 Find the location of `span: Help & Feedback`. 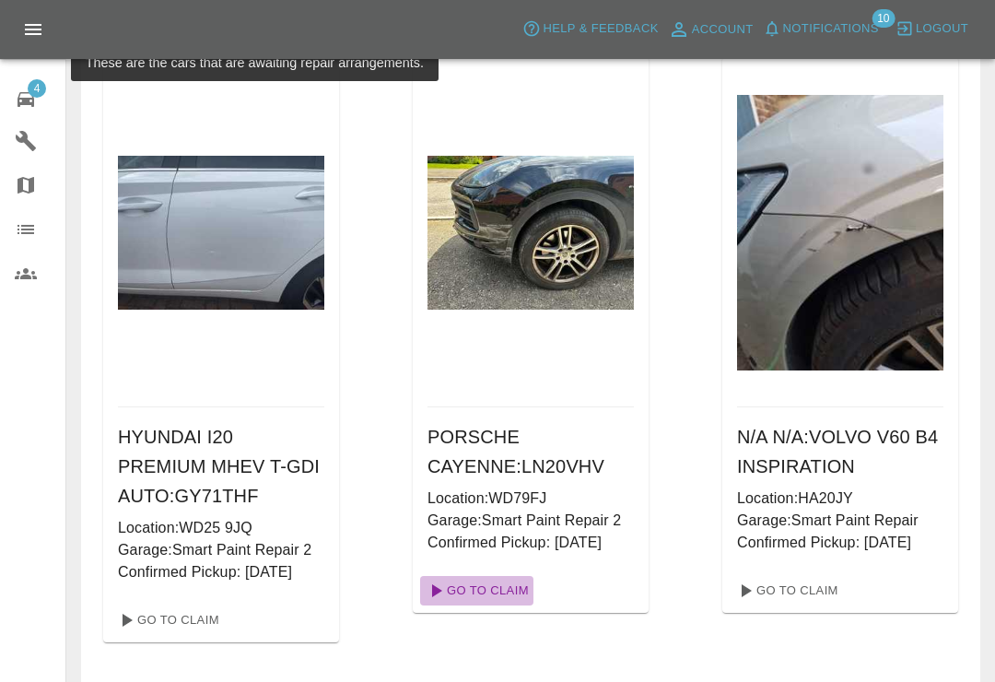

span: Help & Feedback is located at coordinates (600, 29).